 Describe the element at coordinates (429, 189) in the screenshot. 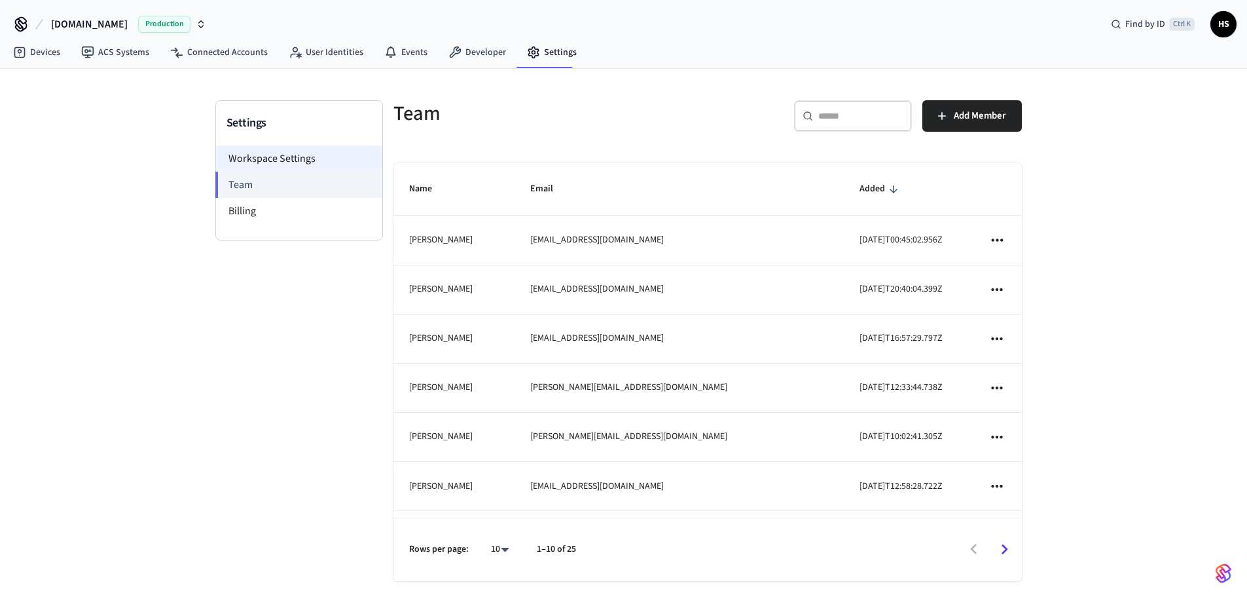

I see `span: Name` at that location.